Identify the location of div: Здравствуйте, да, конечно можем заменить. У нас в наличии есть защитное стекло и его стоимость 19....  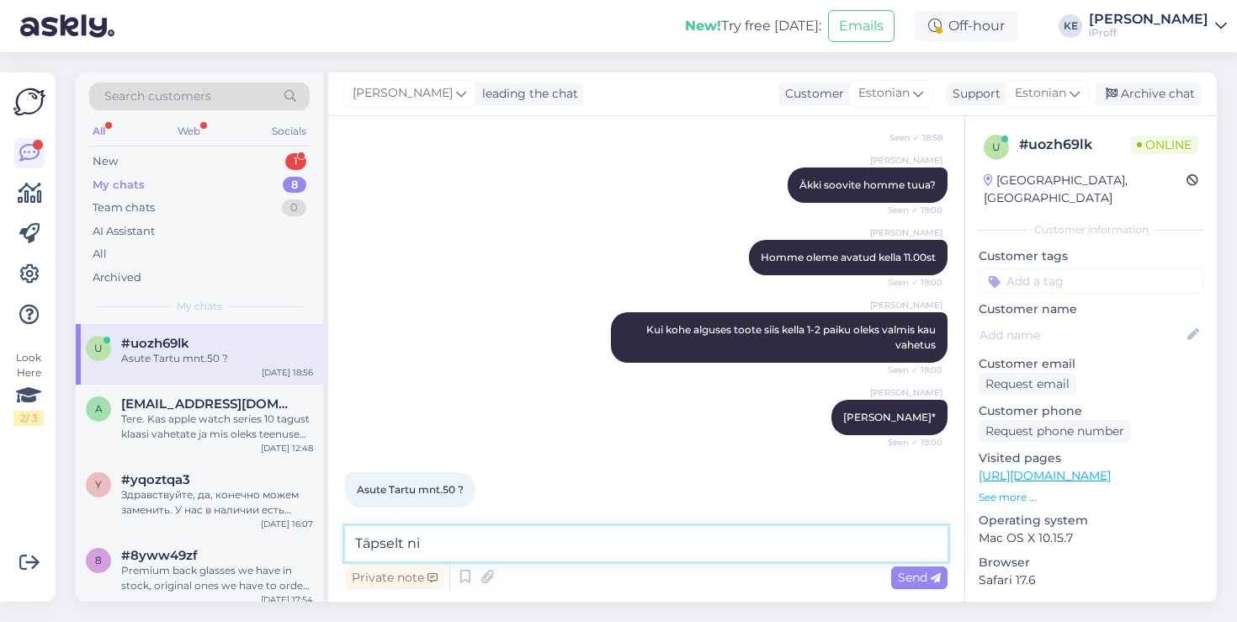
(217, 503).